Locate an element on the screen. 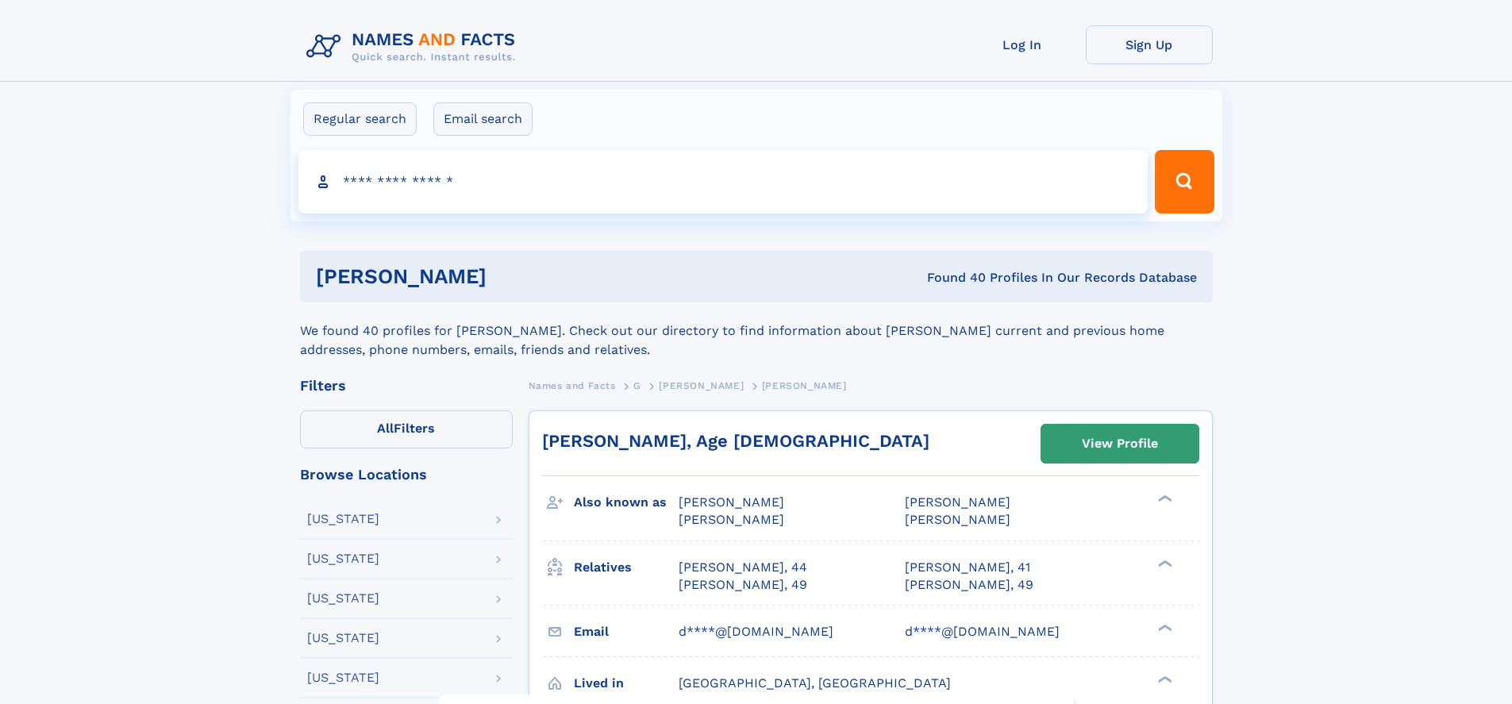 This screenshot has width=1512, height=704. h3: Email is located at coordinates (626, 632).